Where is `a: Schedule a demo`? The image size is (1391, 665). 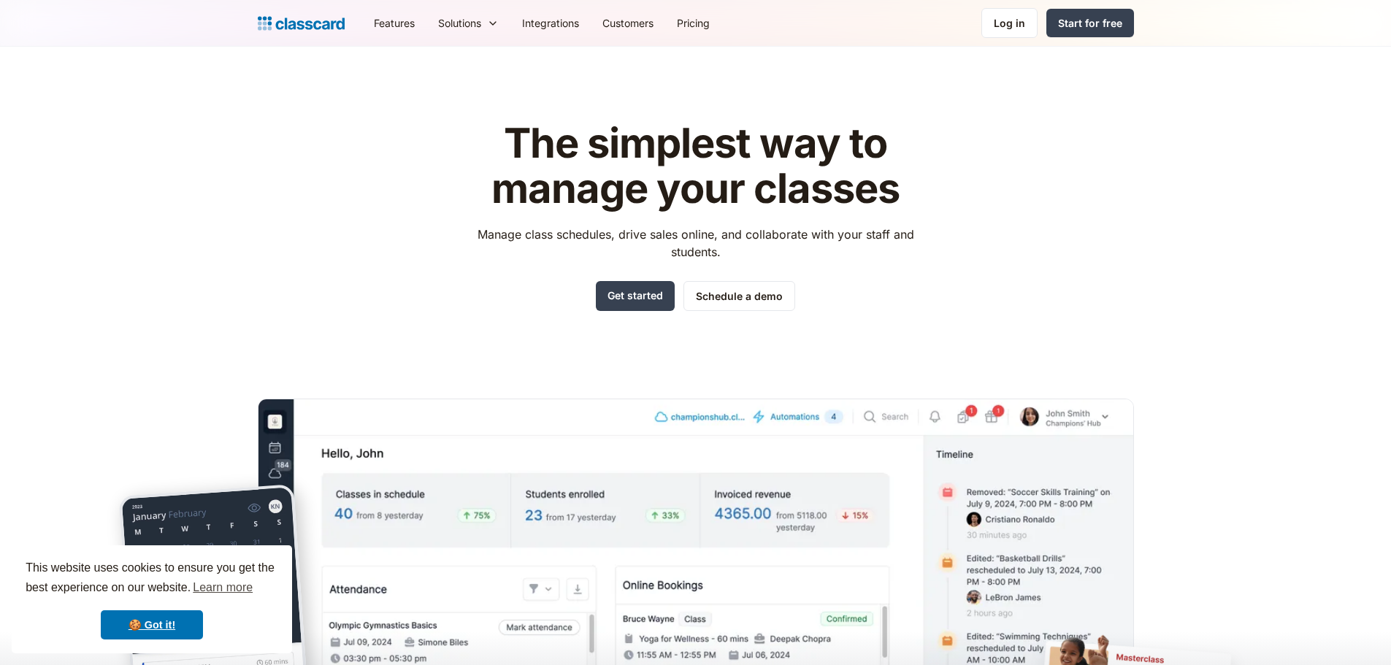
a: Schedule a demo is located at coordinates (739, 296).